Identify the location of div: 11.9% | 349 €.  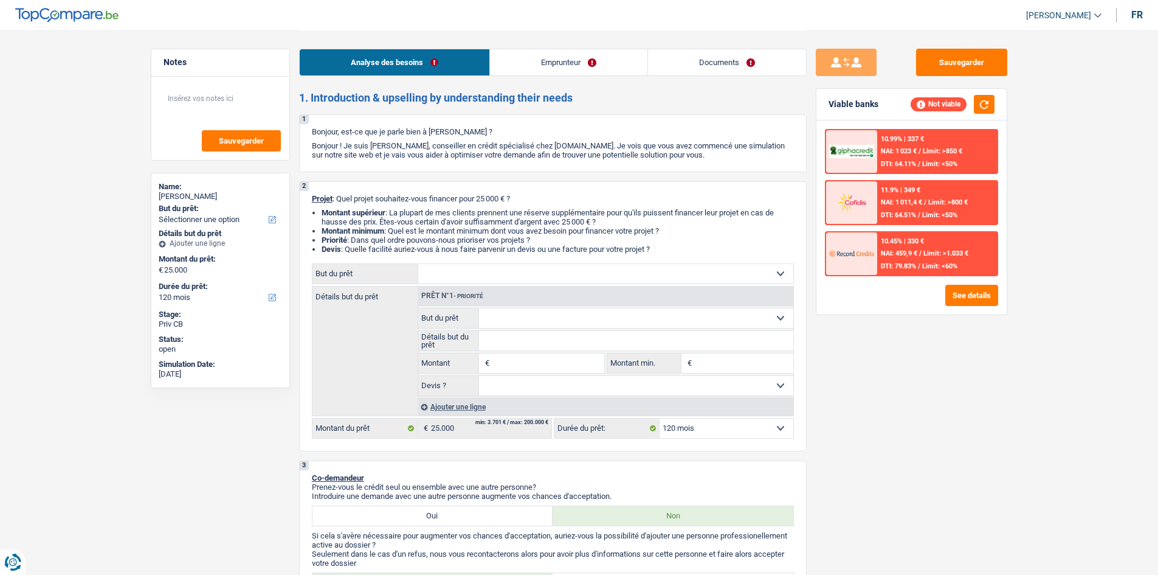
(900, 190).